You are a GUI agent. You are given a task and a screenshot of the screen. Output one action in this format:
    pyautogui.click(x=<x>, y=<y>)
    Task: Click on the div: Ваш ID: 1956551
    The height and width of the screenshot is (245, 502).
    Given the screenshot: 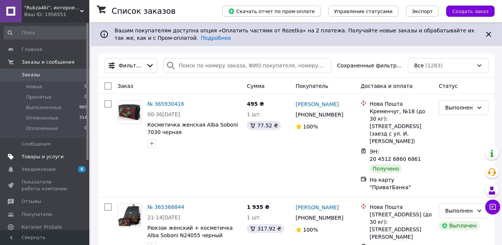 What is the action you would take?
    pyautogui.click(x=57, y=15)
    